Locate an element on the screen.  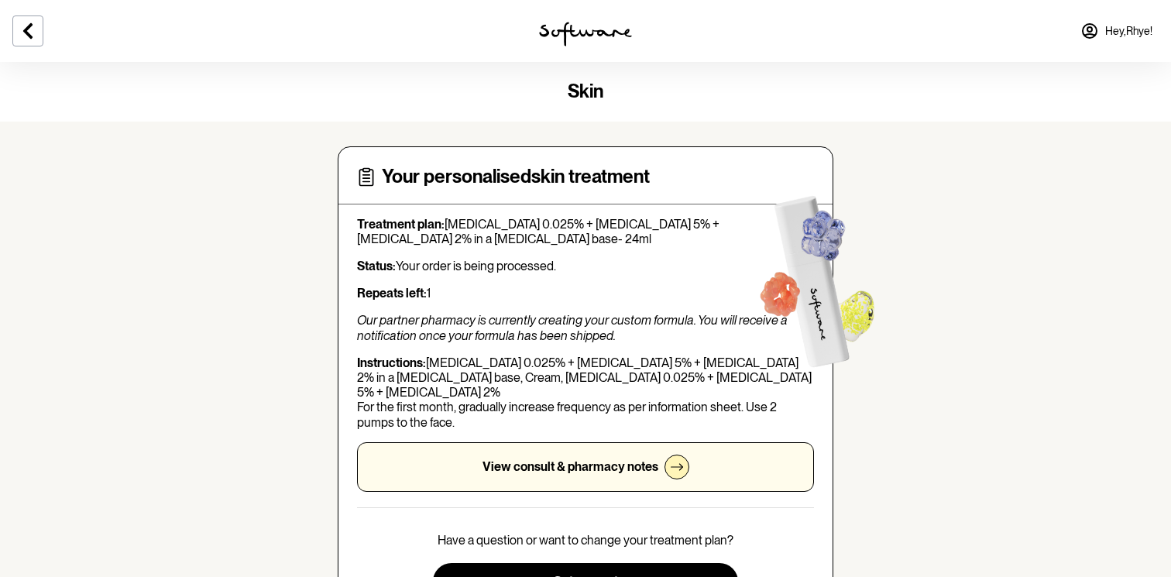
p: 1 is located at coordinates (586, 293).